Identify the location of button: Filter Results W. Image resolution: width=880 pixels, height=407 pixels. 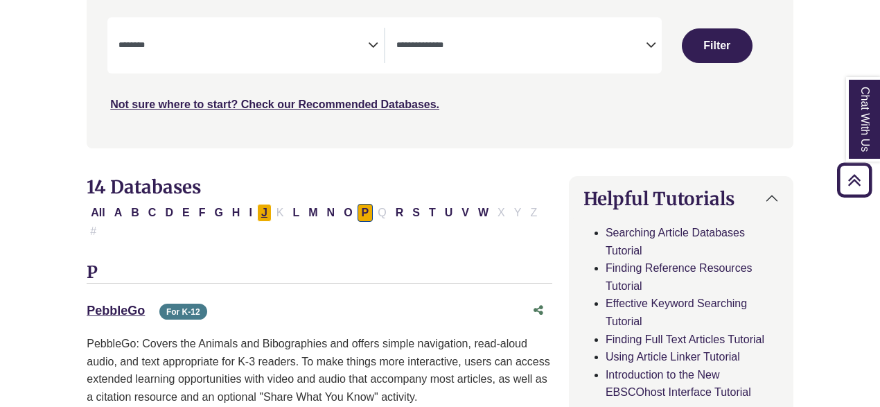
(483, 213).